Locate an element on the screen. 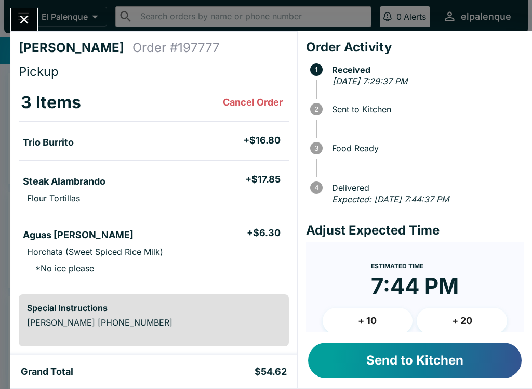 This screenshot has width=532, height=389. span: Pickup is located at coordinates (38, 71).